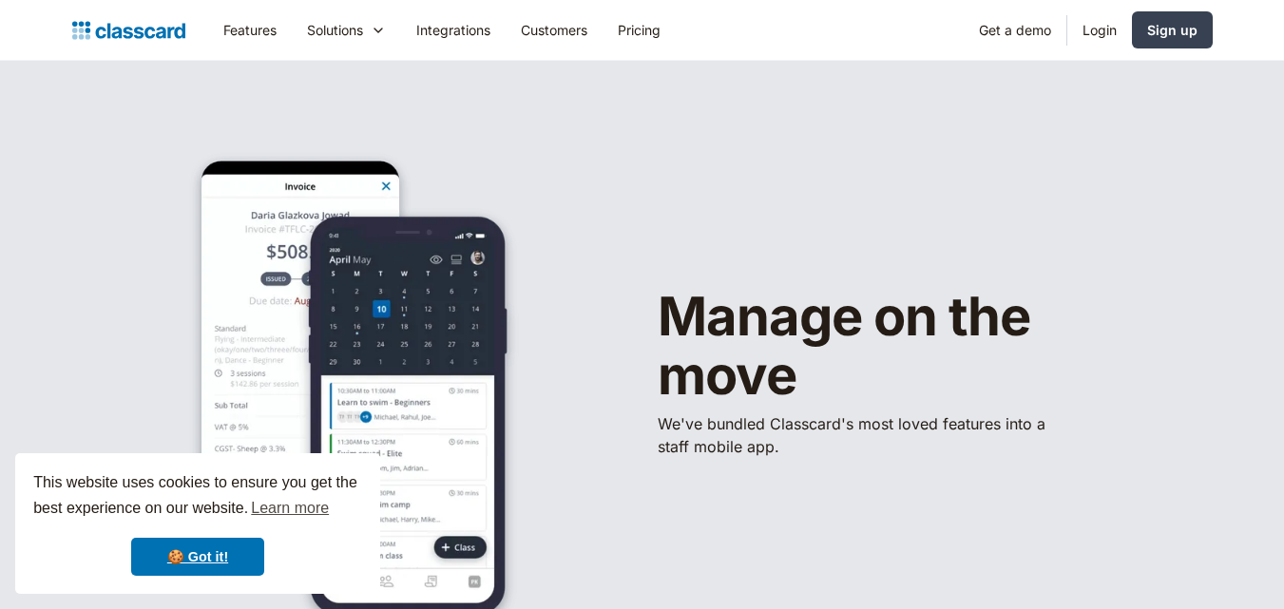  I want to click on span: This website uses cookies to ensure you get the best experience on our website., so click(198, 497).